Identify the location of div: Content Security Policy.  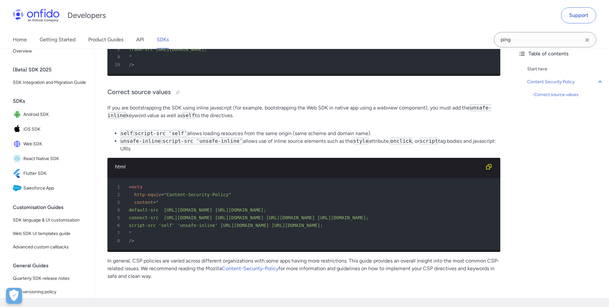
(566, 82).